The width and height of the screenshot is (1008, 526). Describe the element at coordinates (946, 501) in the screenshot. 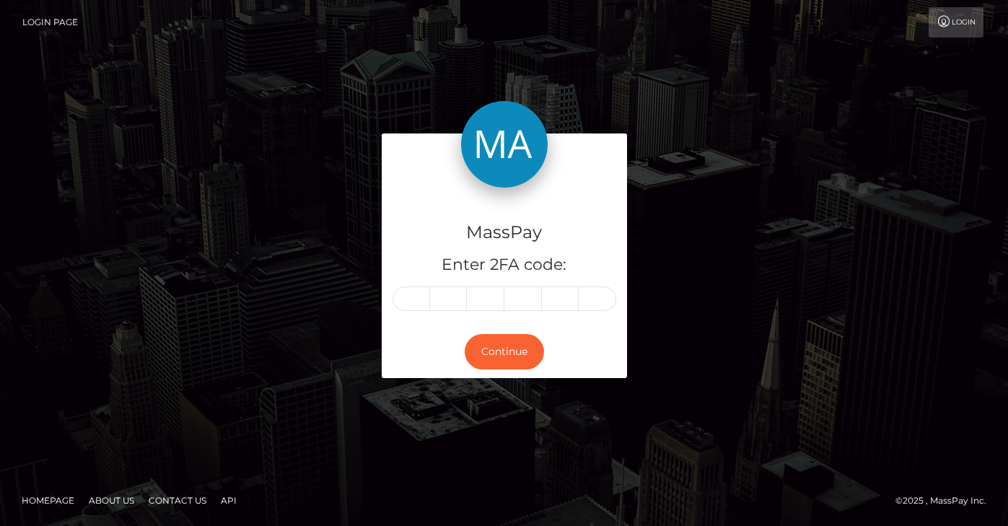

I see `div: © 2025 , MassPay Inc.` at that location.